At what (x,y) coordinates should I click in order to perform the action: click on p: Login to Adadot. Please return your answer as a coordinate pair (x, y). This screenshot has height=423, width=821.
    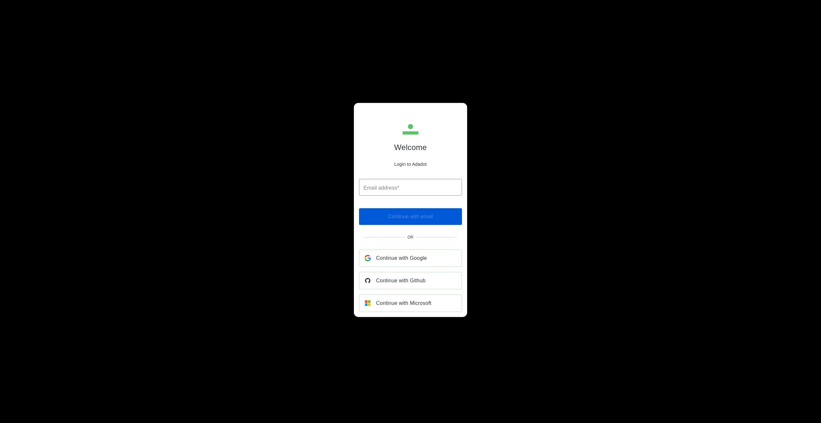
    Looking at the image, I should click on (410, 164).